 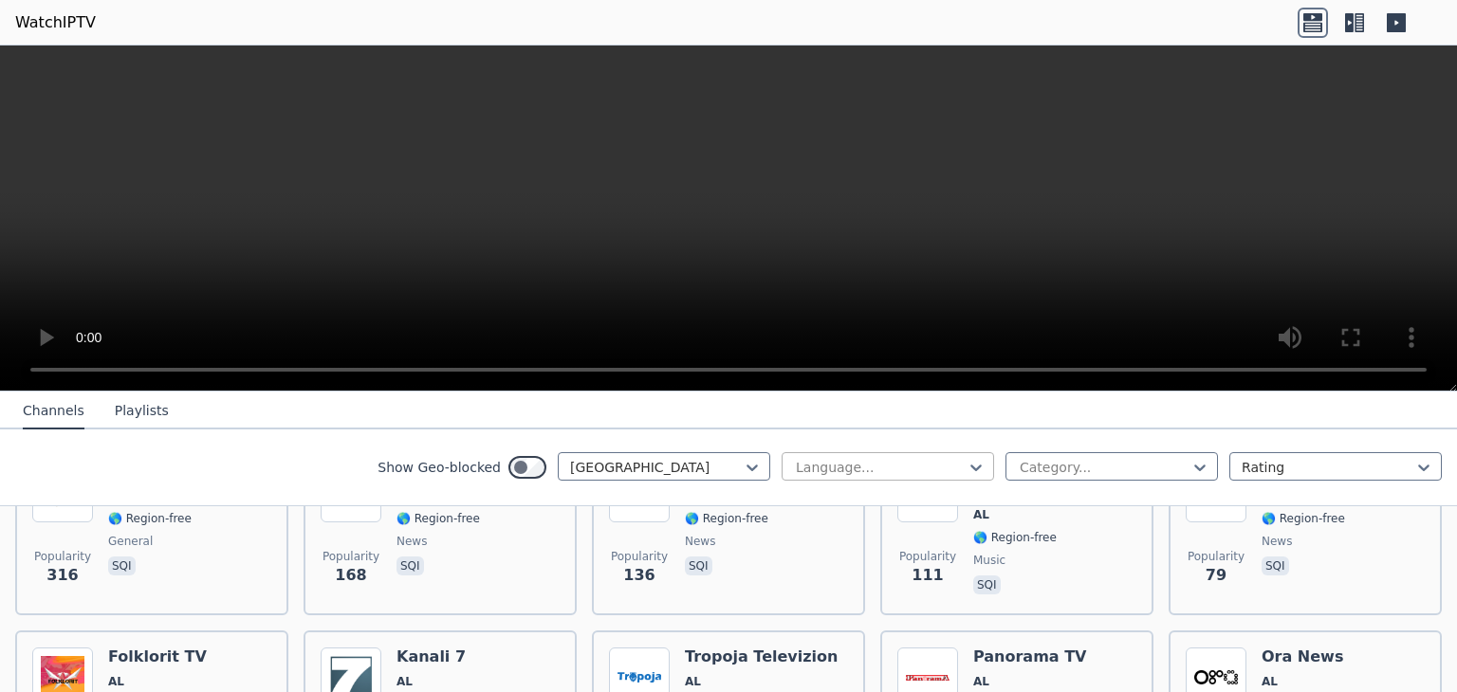 I want to click on h6: Panorama TV, so click(x=1030, y=657).